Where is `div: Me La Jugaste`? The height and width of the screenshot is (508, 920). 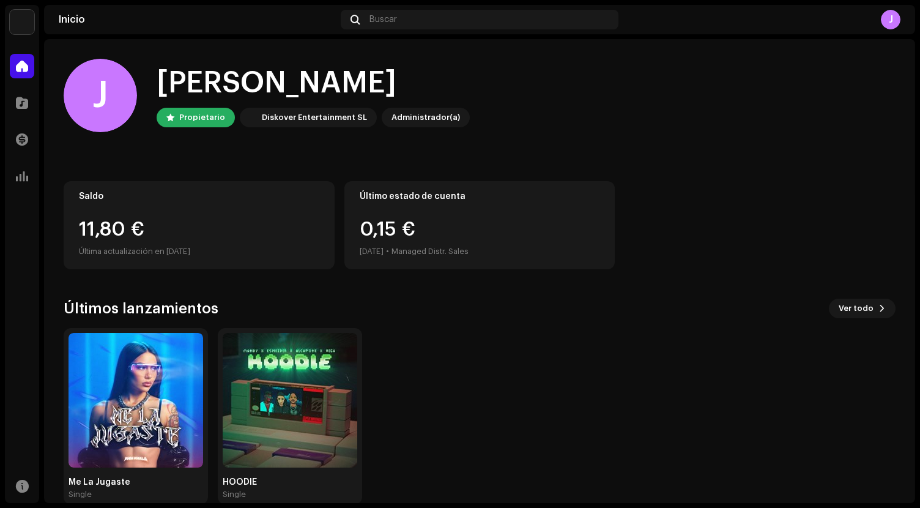 div: Me La Jugaste is located at coordinates (136, 482).